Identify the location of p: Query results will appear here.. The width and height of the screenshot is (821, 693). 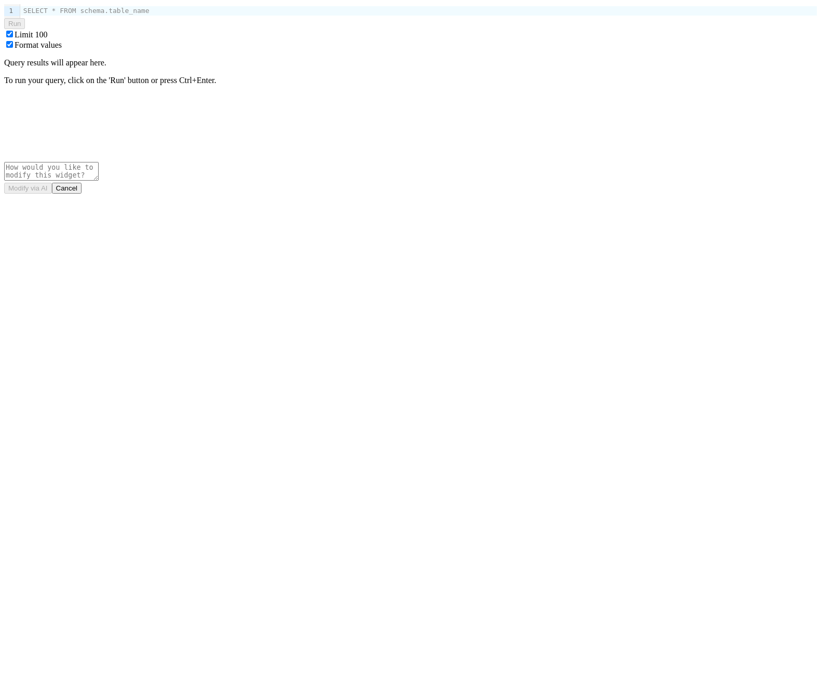
(410, 63).